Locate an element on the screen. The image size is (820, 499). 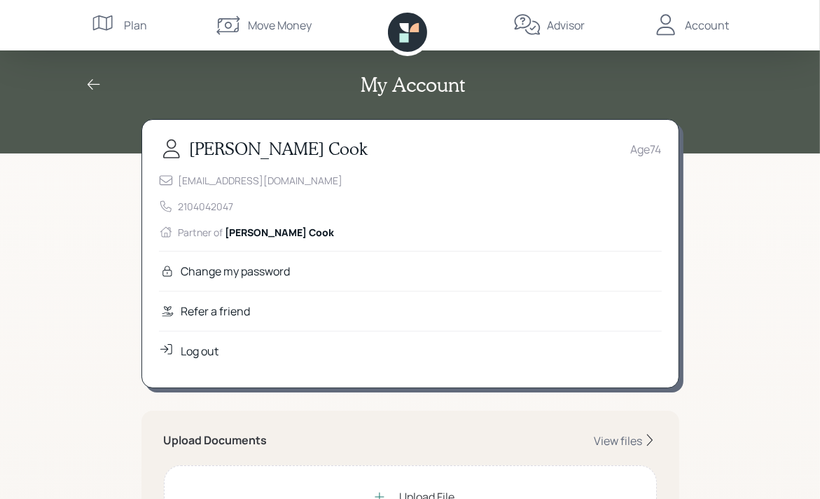
div: Refer a friend is located at coordinates (216, 311).